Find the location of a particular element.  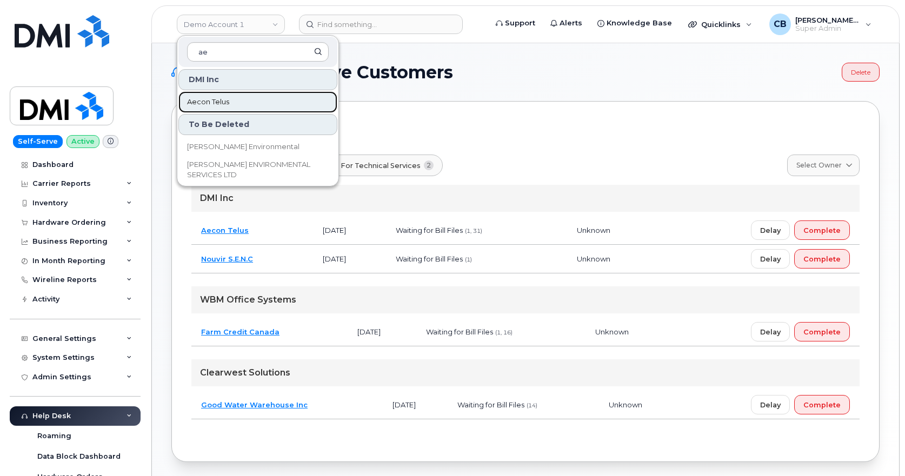

span: (14) is located at coordinates (532, 405).